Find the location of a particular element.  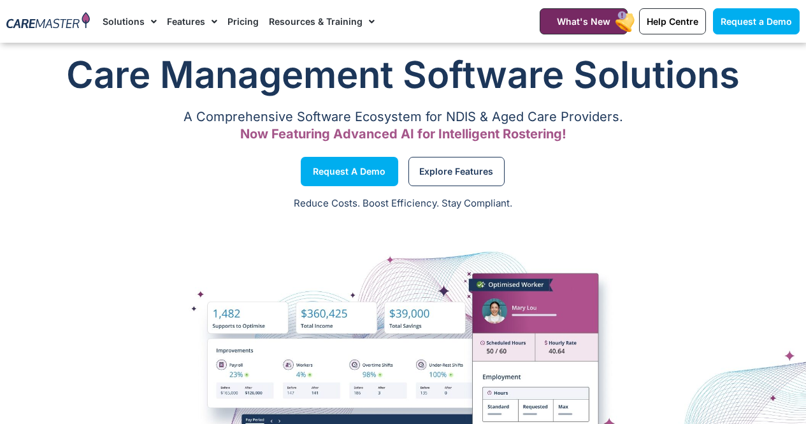

p: A Comprehensive Software Ecosystem for NDIS & Aged Care Providers. is located at coordinates (403, 117).